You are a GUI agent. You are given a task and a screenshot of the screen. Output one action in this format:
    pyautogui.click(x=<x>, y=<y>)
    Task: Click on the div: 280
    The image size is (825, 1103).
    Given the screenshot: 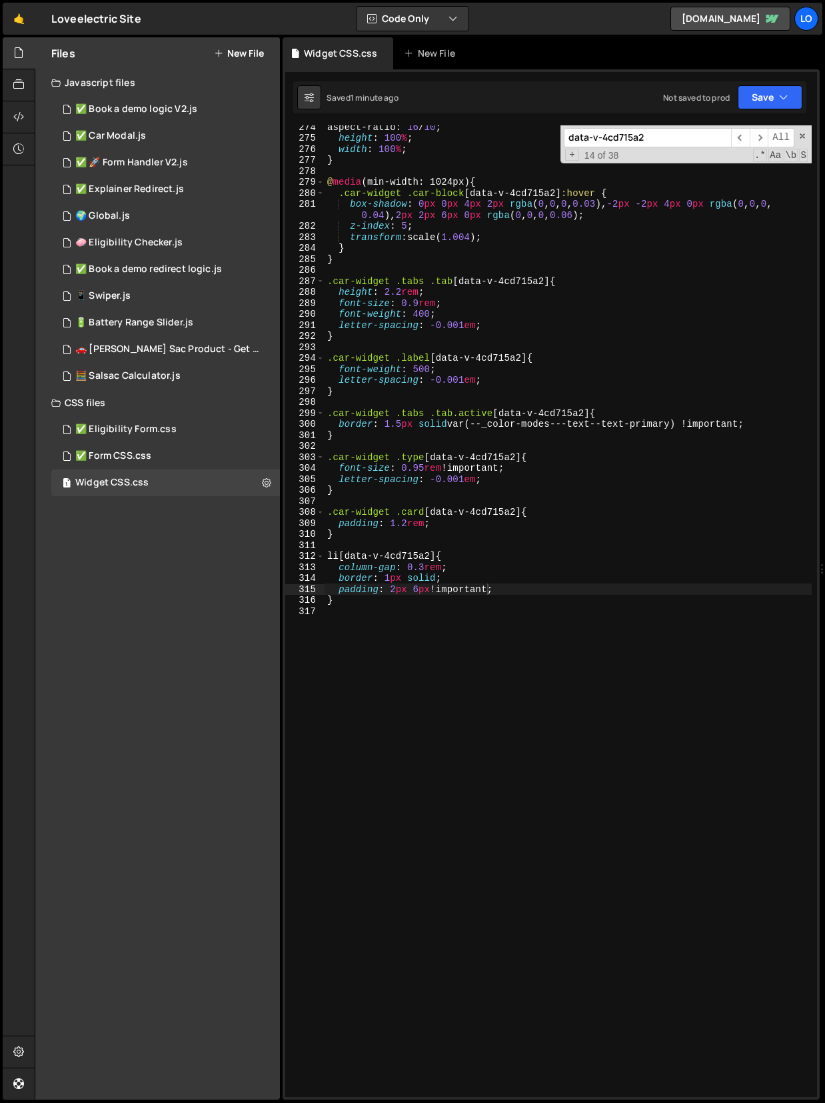 What is the action you would take?
    pyautogui.click(x=305, y=193)
    